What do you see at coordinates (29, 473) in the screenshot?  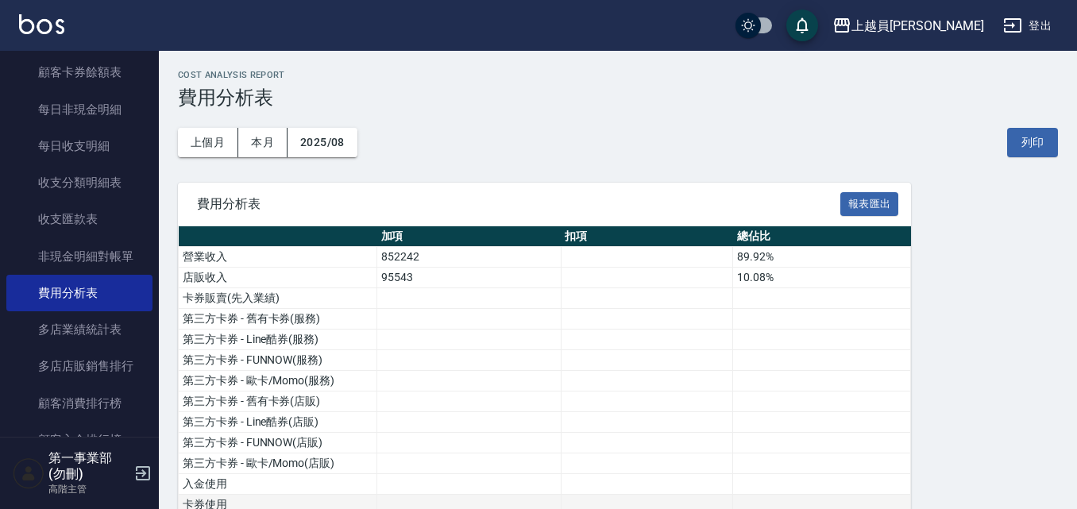 I see `img: Person` at bounding box center [29, 473].